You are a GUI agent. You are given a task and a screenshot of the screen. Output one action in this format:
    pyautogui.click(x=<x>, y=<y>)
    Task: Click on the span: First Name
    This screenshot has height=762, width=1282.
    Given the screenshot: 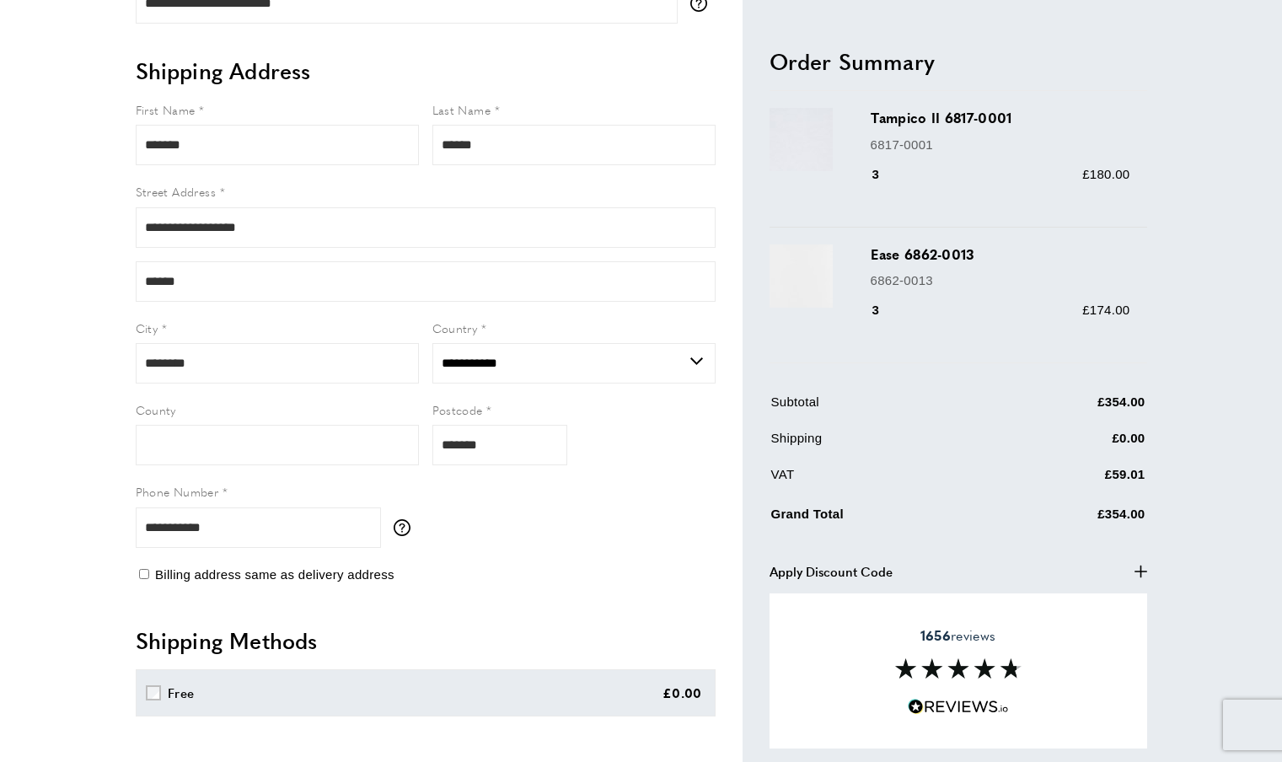 What is the action you would take?
    pyautogui.click(x=165, y=110)
    